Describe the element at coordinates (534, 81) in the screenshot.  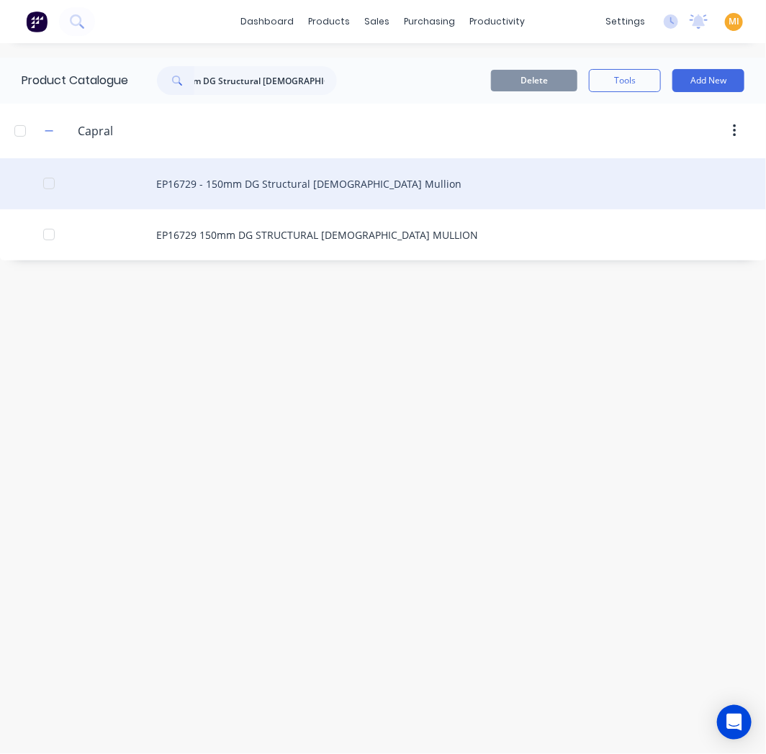
I see `button: Delete` at that location.